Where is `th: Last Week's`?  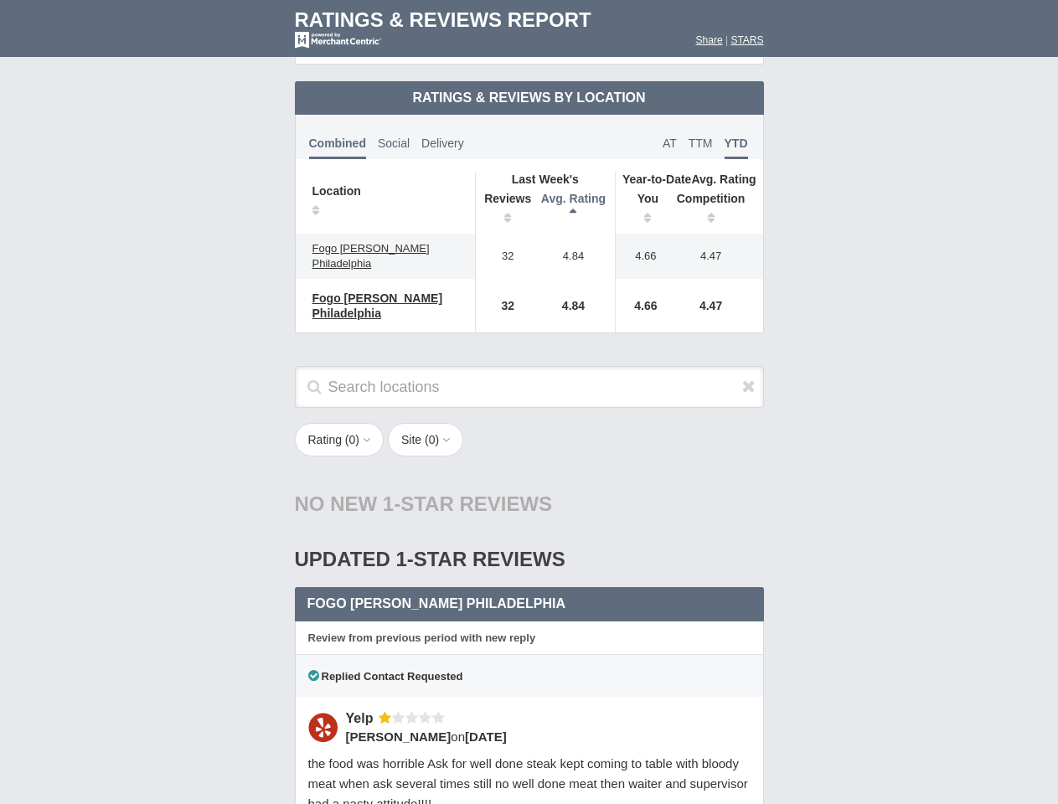
th: Last Week's is located at coordinates (545, 179).